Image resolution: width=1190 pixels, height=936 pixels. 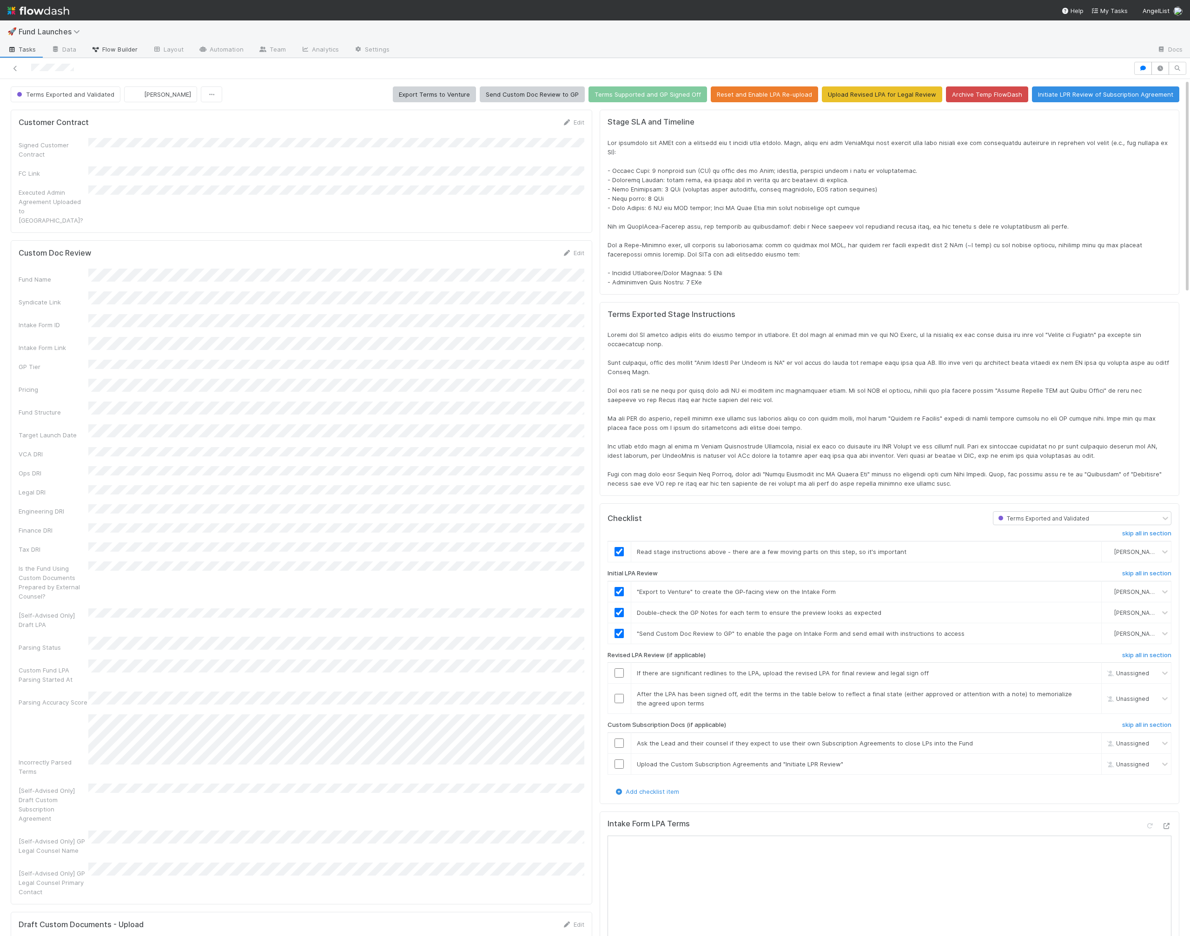 What do you see at coordinates (1105, 94) in the screenshot?
I see `button: Initiate LPR Review of Subscription Agreement` at bounding box center [1105, 94].